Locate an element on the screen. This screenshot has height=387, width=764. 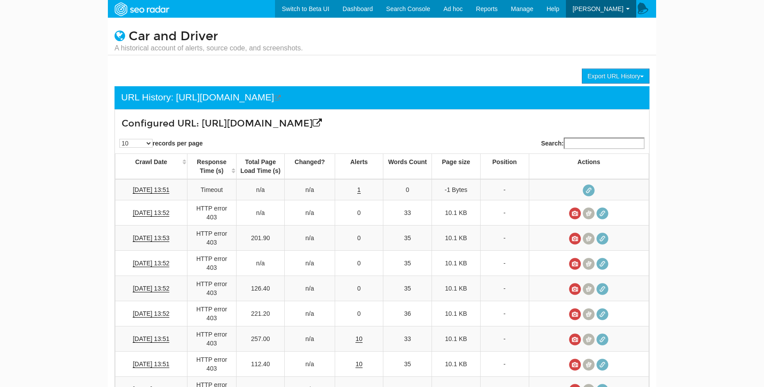
th: Crawl Date: activate to sort column ascending is located at coordinates (151, 167).